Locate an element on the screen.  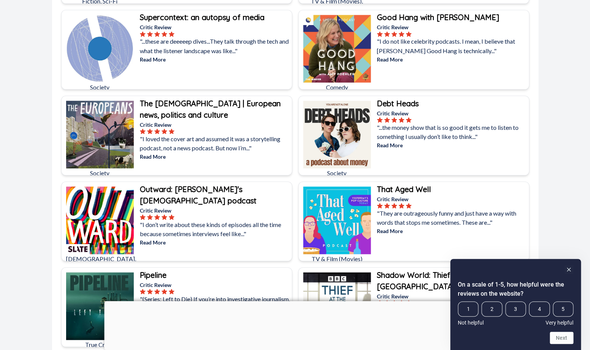
p: "...the money show that is so good it gets me to listen to something I usually don’t like to thin... is located at coordinates (452, 132).